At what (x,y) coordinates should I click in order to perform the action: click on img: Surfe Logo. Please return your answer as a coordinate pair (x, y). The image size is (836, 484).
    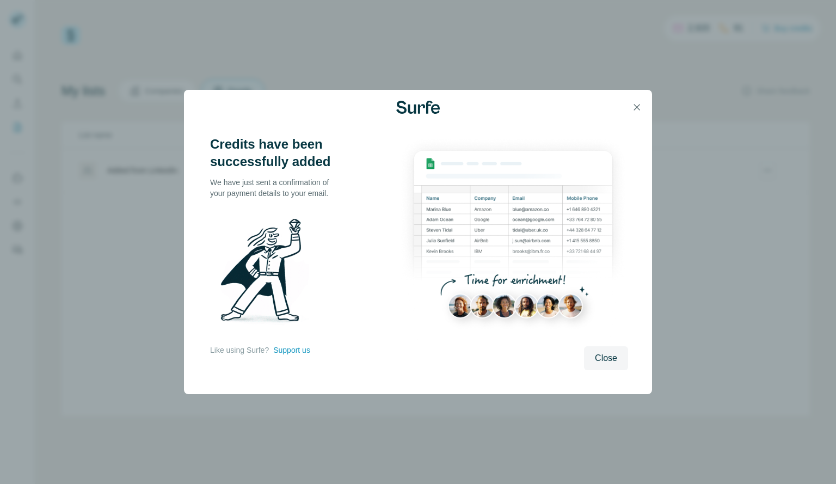
    Looking at the image, I should click on (418, 107).